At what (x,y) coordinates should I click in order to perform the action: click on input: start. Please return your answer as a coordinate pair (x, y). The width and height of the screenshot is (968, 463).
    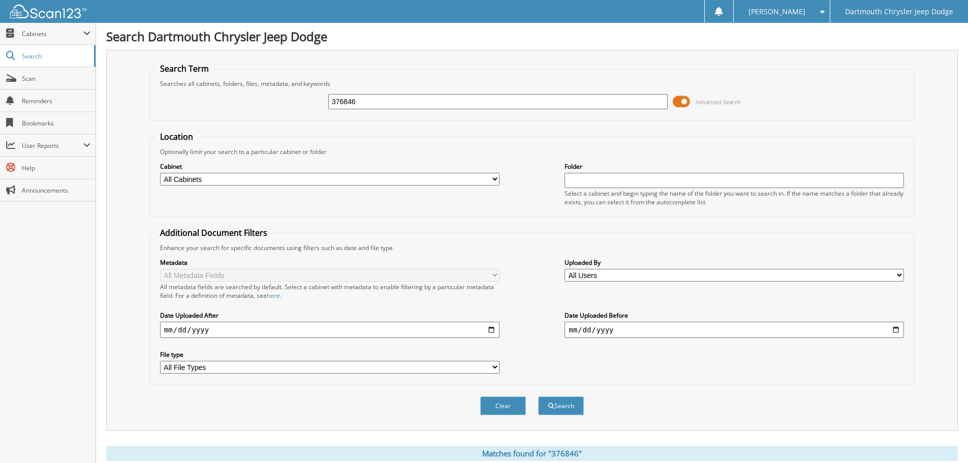
    Looking at the image, I should click on (330, 330).